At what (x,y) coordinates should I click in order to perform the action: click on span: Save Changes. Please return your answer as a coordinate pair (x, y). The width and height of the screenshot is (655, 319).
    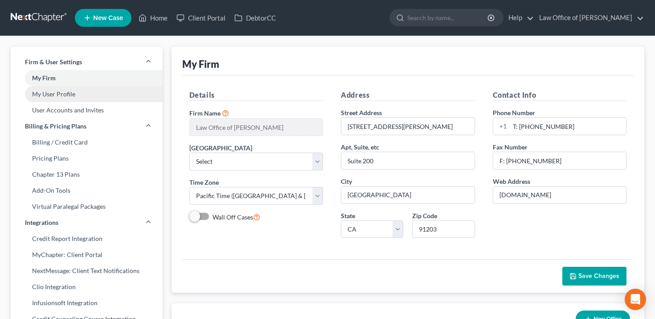
    Looking at the image, I should click on (599, 275).